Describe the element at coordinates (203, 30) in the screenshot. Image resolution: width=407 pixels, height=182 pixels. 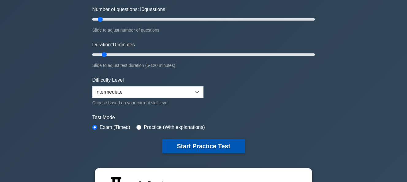
I see `div: Slide to adjust number of questions` at that location.